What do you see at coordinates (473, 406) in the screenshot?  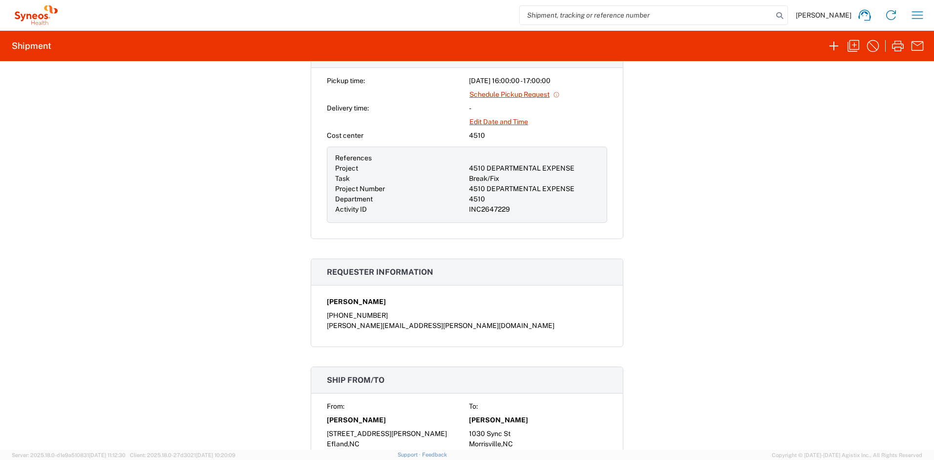 I see `span: To:` at bounding box center [473, 406].